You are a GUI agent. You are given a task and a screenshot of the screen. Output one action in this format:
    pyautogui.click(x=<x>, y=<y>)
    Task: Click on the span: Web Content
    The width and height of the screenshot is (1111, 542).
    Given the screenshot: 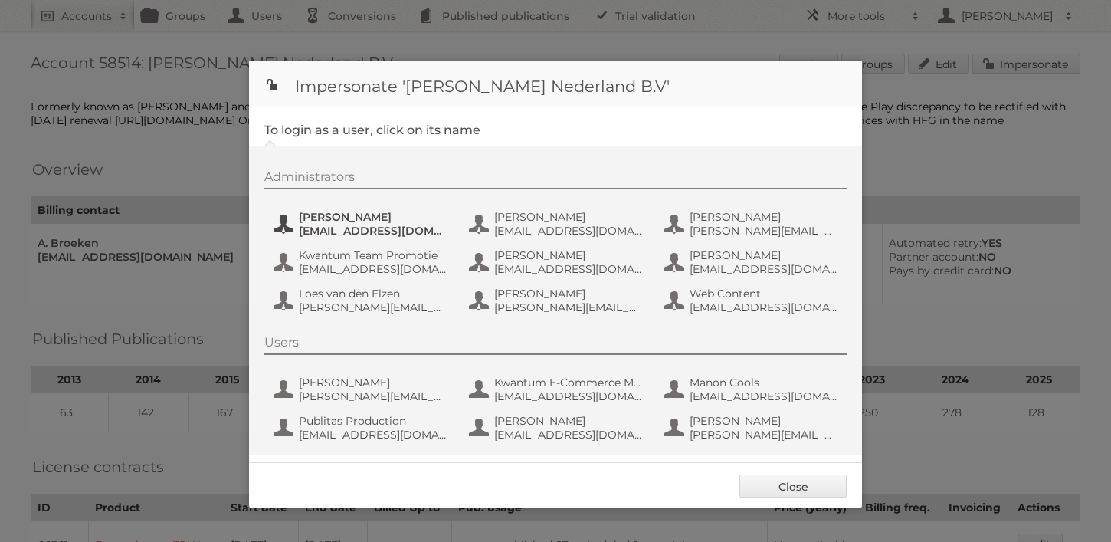 What is the action you would take?
    pyautogui.click(x=764, y=294)
    